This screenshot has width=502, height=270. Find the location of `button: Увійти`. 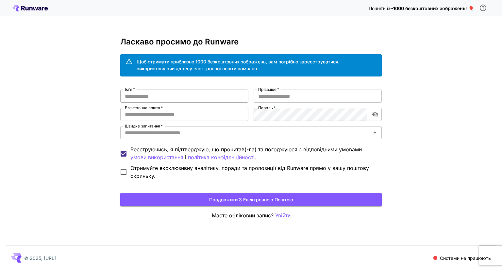

button: Увійти is located at coordinates (283, 215).